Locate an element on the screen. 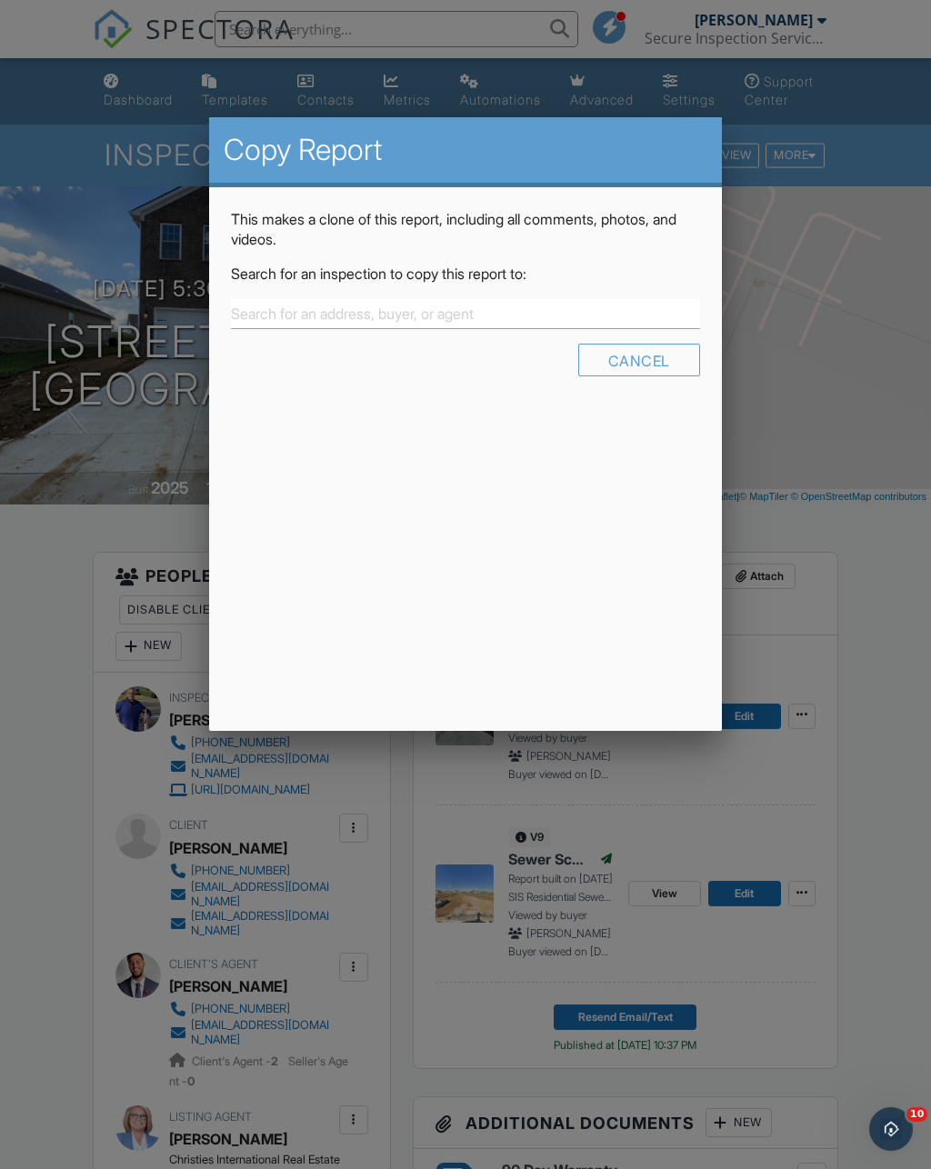  span: 10 is located at coordinates (916, 1114).